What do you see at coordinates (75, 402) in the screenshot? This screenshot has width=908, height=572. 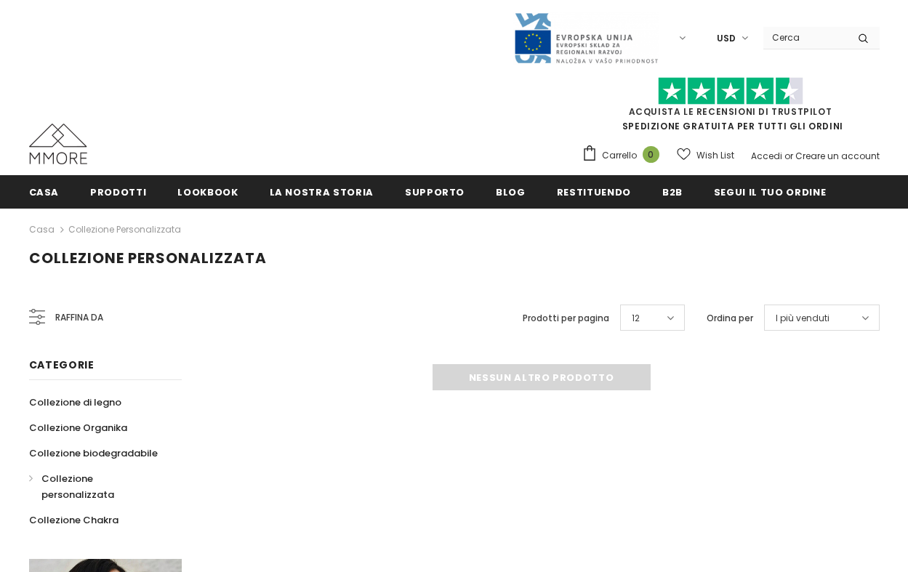 I see `a: Collezione di legno` at bounding box center [75, 402].